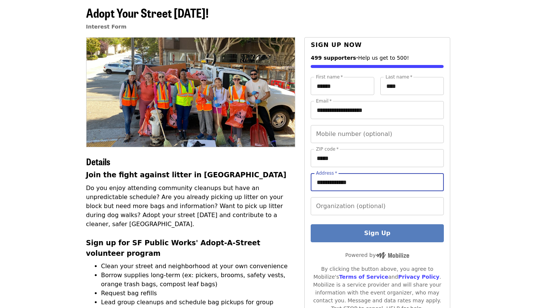 The height and width of the screenshot is (308, 536). What do you see at coordinates (377, 234) in the screenshot?
I see `button: Sign Up` at bounding box center [377, 234].